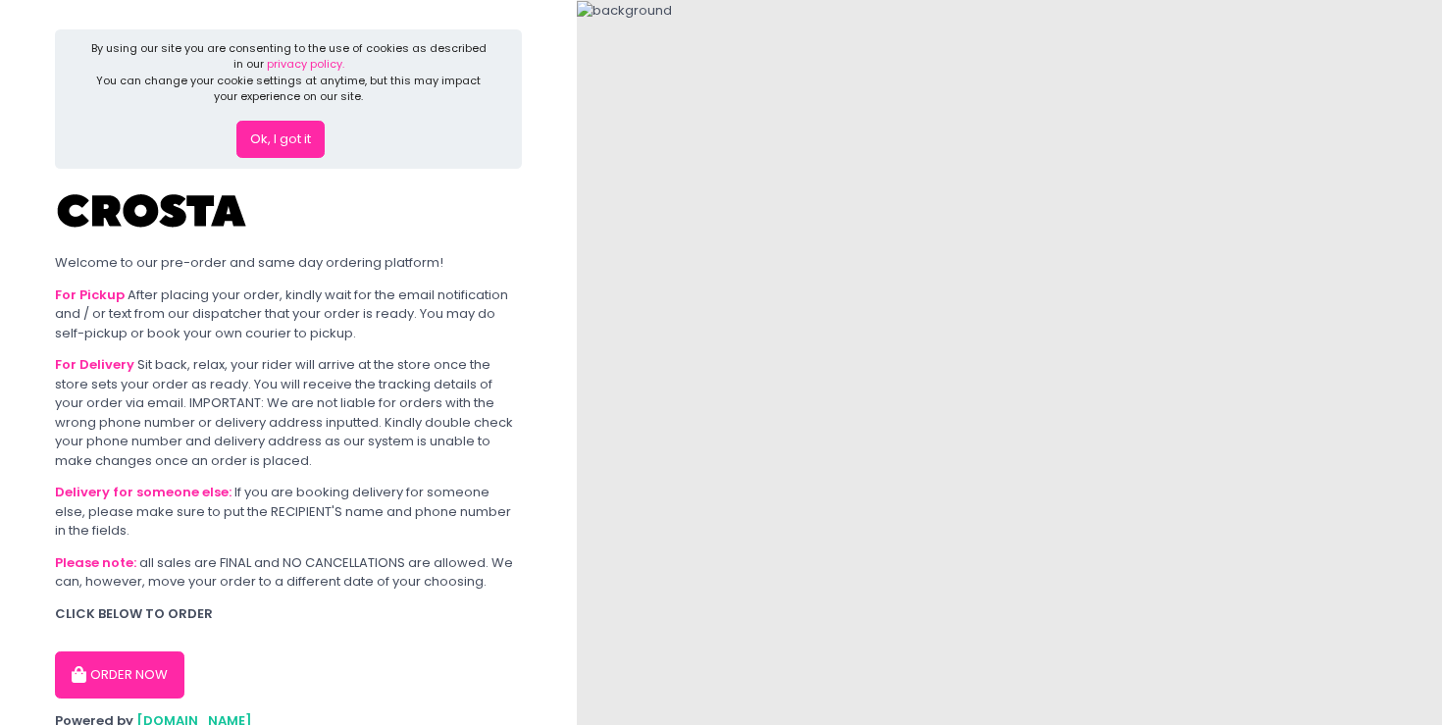 Image resolution: width=1442 pixels, height=725 pixels. I want to click on button: ORDER NOW, so click(120, 675).